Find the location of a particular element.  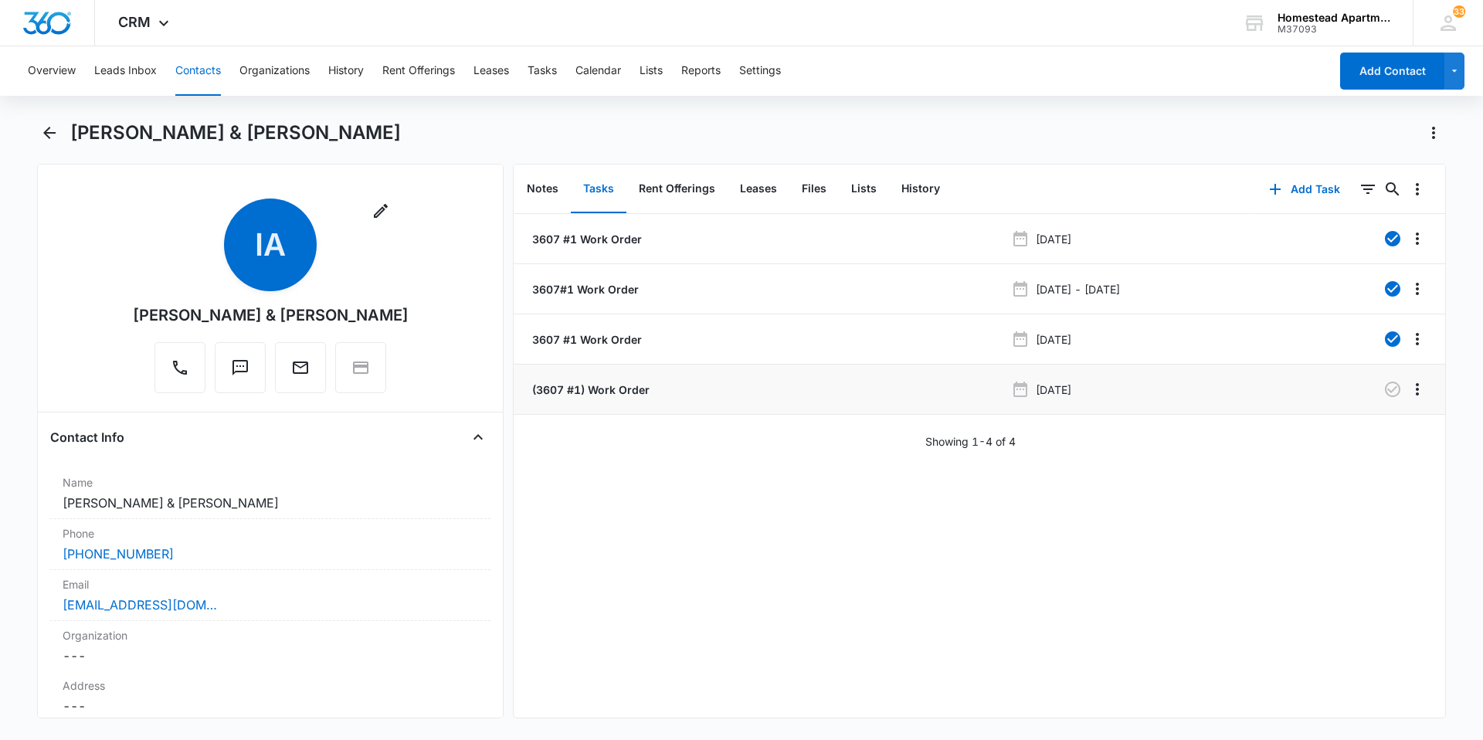

button: Reports is located at coordinates (701, 71).